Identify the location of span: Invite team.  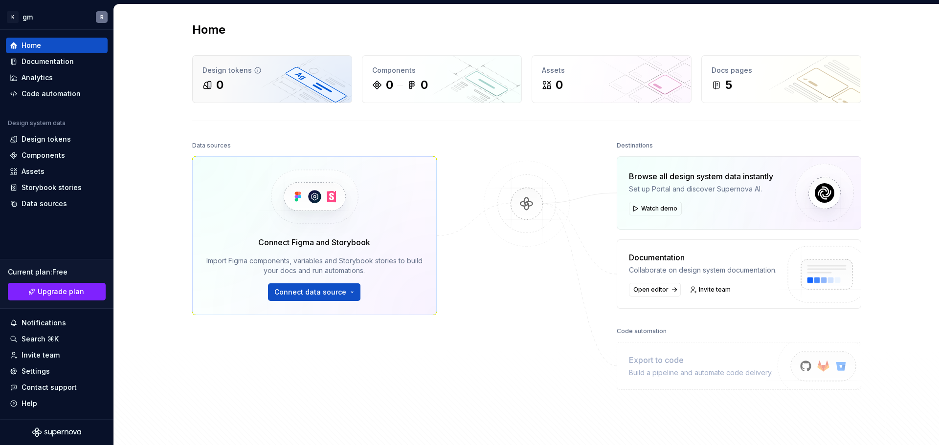
(714, 290).